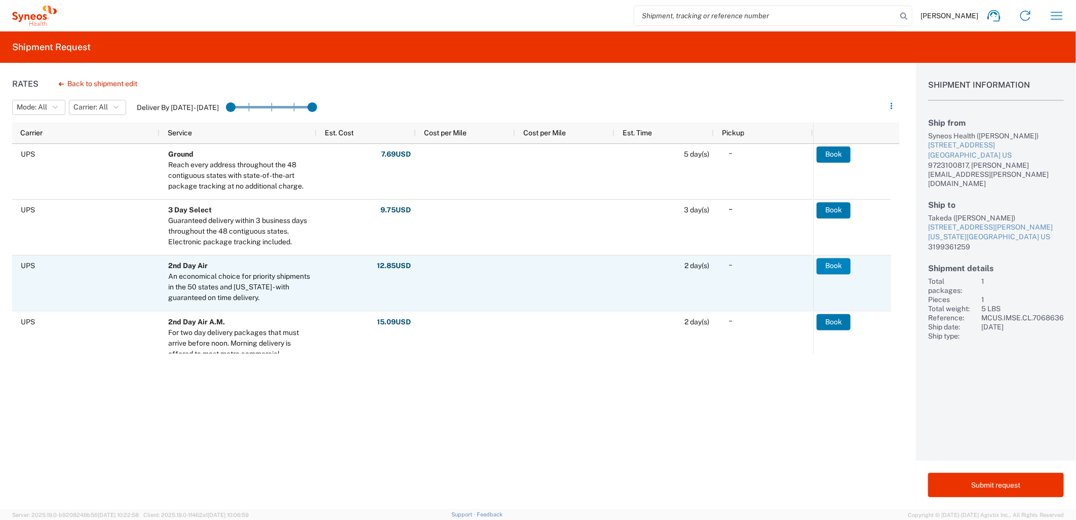 The height and width of the screenshot is (520, 1076). I want to click on div: Pieces, so click(952, 299).